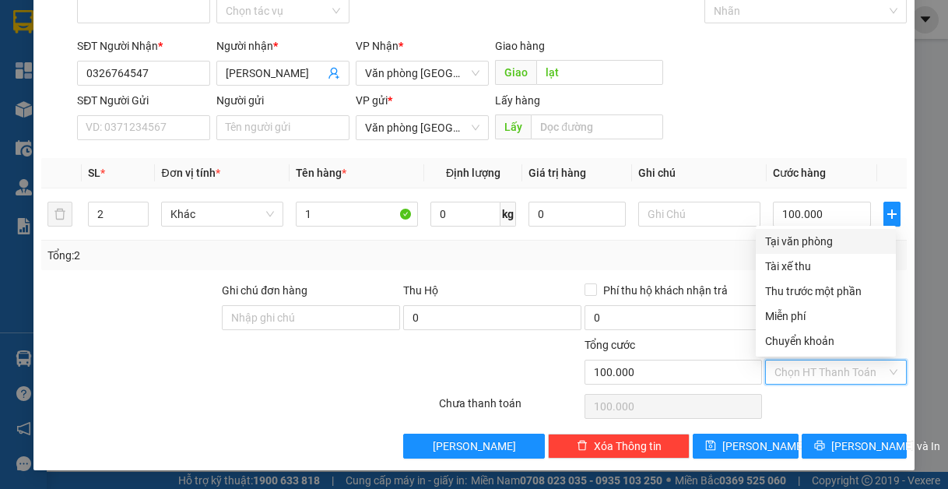 This screenshot has width=948, height=489. What do you see at coordinates (557, 173) in the screenshot?
I see `span: Giá trị hàng` at bounding box center [557, 173].